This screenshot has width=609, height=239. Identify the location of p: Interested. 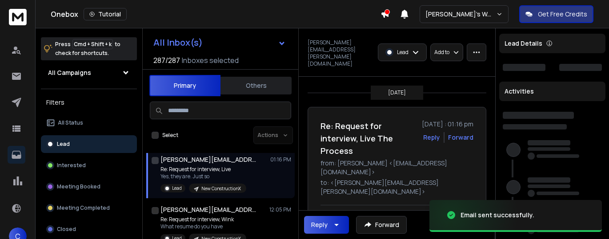
(71, 166).